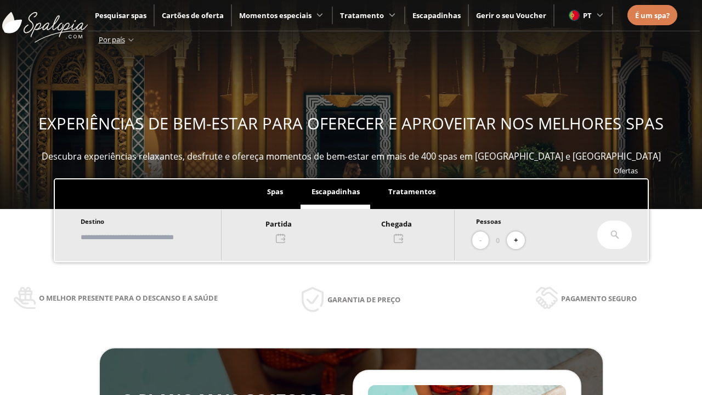 Image resolution: width=702 pixels, height=395 pixels. I want to click on a: Cartões de oferta, so click(192, 15).